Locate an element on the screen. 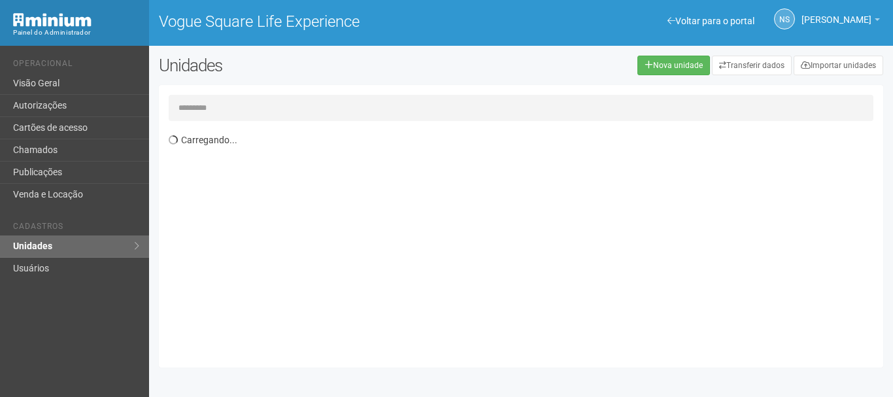 The image size is (893, 397). h1: Vogue Square Life Experience is located at coordinates (335, 22).